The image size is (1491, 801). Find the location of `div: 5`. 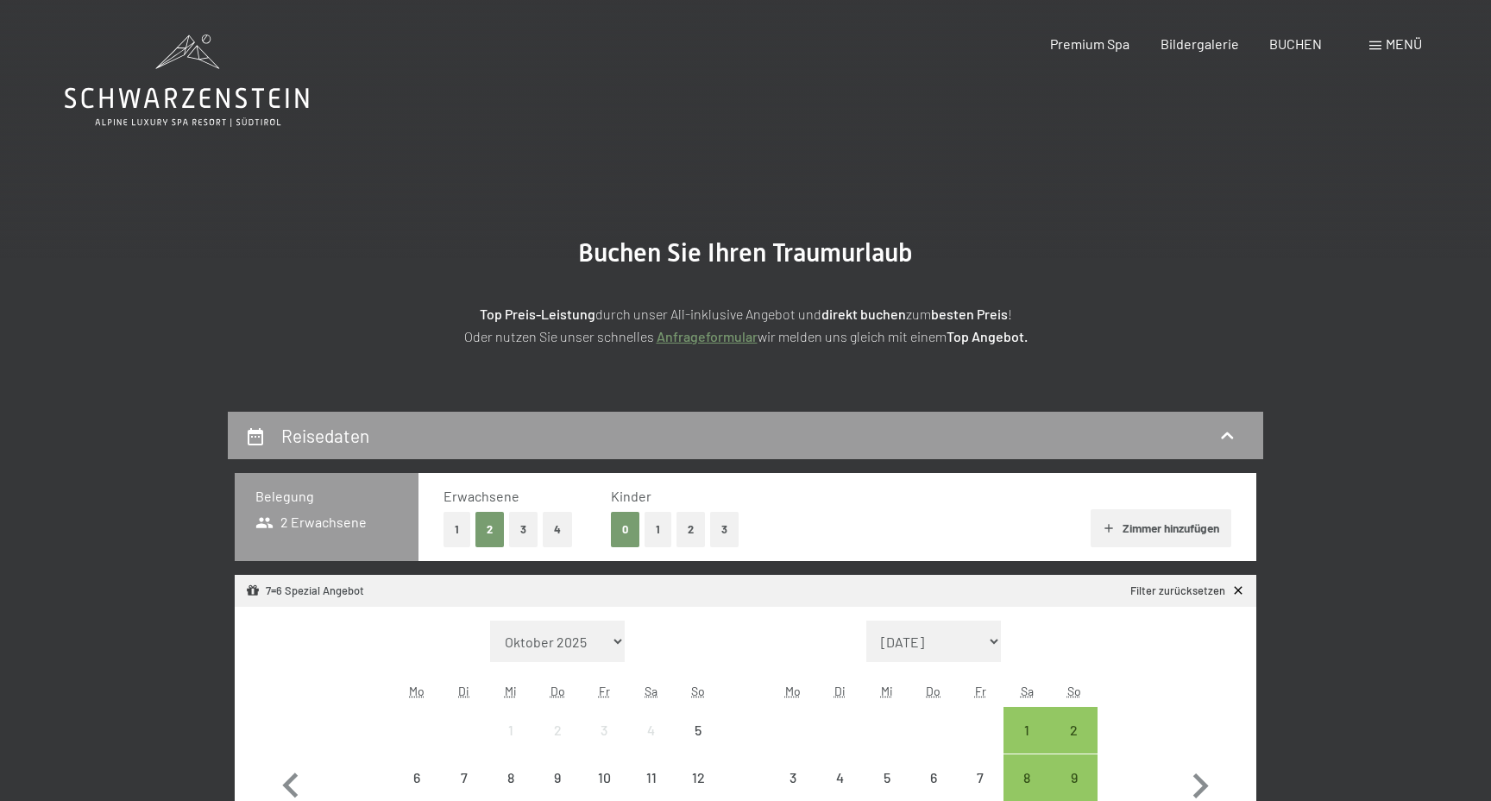

div: 5 is located at coordinates (698, 744).